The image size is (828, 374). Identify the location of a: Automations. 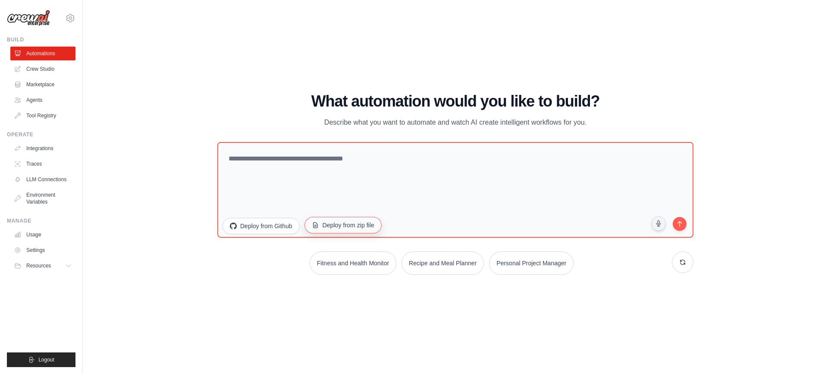
(43, 53).